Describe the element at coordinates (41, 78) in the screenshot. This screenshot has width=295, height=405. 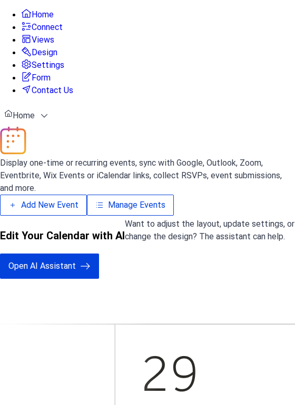
I see `span: Form` at that location.